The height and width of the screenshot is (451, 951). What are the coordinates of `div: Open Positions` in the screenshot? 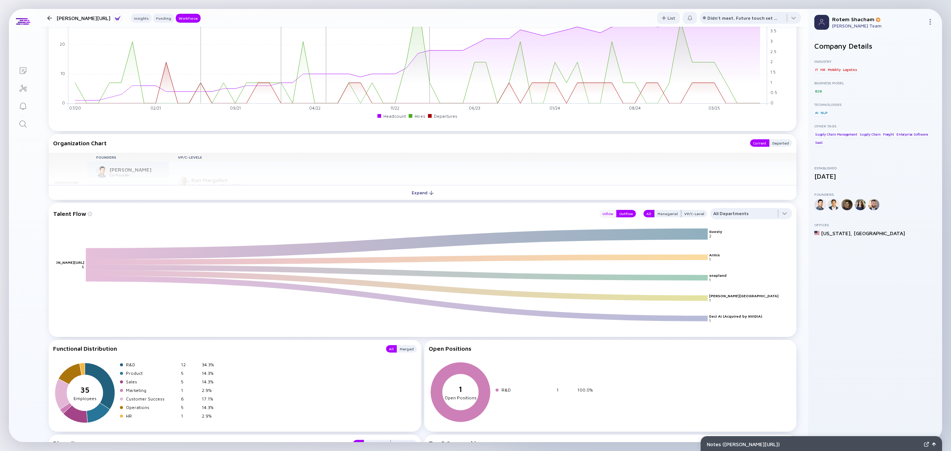 It's located at (610, 348).